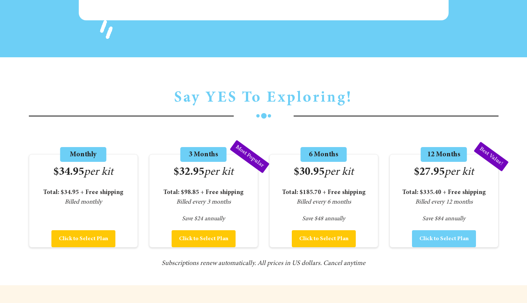 The image size is (527, 303). Describe the element at coordinates (491, 156) in the screenshot. I see `span: Best Value!` at that location.